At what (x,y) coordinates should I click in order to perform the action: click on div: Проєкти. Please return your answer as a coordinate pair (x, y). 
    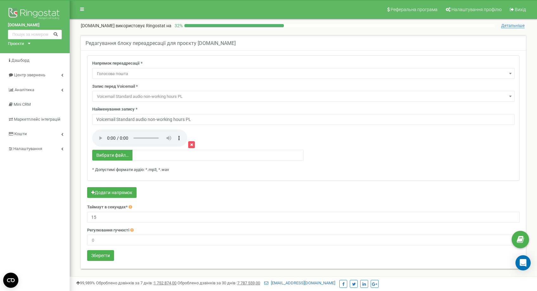
    Looking at the image, I should click on (16, 44).